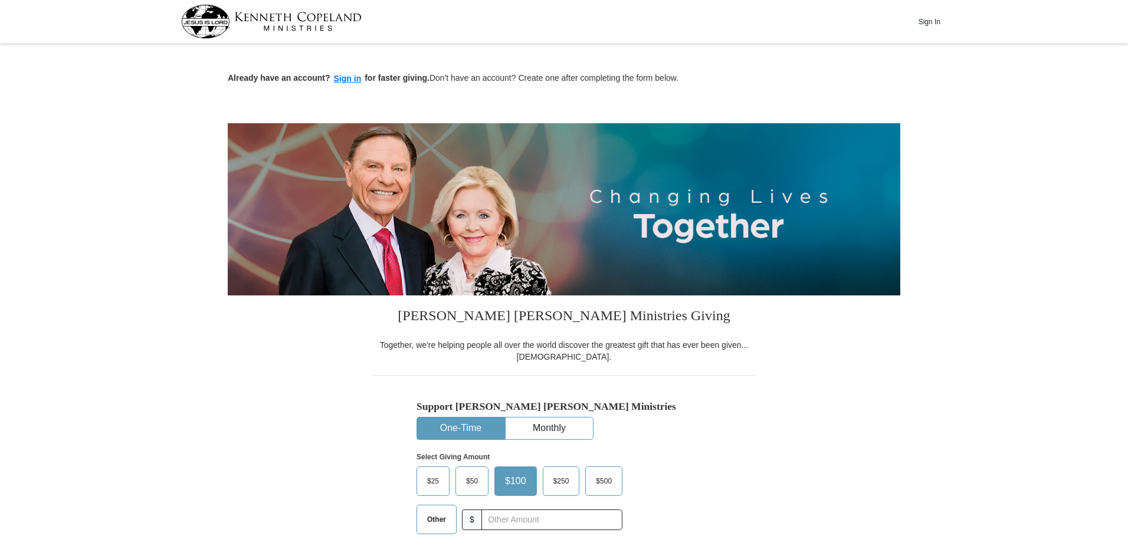 Image resolution: width=1128 pixels, height=546 pixels. What do you see at coordinates (603, 481) in the screenshot?
I see `span: $500` at bounding box center [603, 481].